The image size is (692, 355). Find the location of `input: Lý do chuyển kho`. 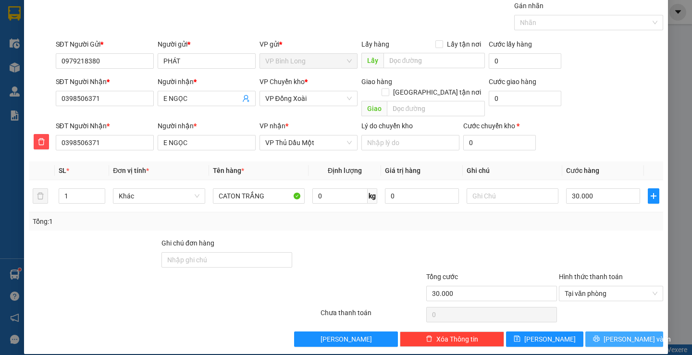

input: Lý do chuyển kho is located at coordinates (410, 143).